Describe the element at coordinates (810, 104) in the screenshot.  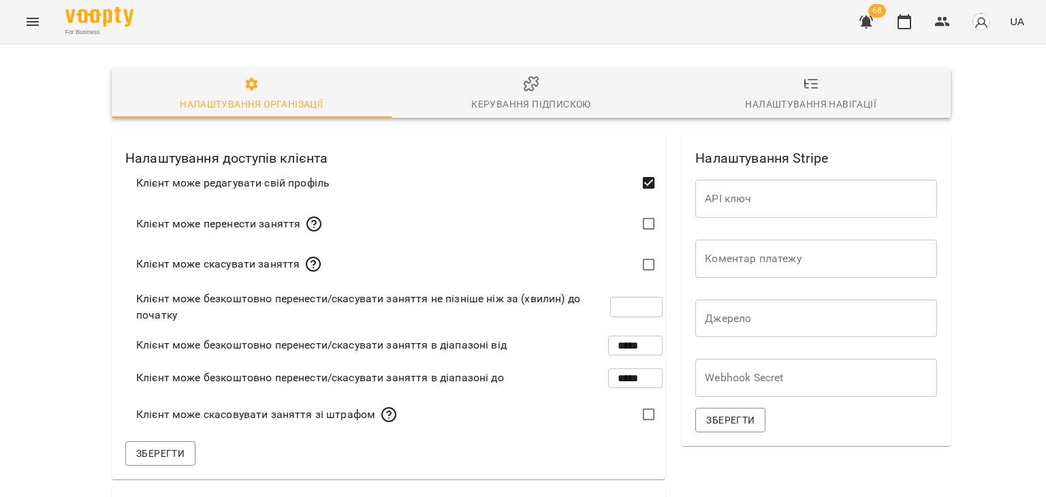
I see `div: Налаштування навігації` at that location.